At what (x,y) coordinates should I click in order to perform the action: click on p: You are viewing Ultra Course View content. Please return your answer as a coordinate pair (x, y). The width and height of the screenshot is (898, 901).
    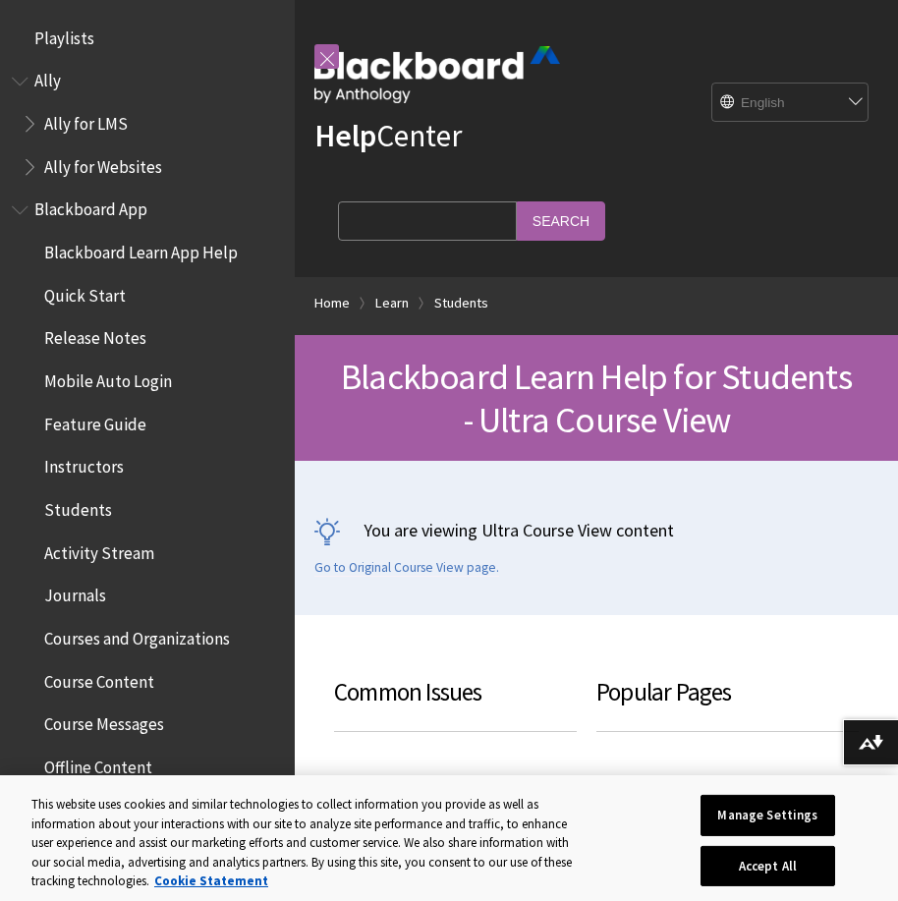
    Looking at the image, I should click on (596, 530).